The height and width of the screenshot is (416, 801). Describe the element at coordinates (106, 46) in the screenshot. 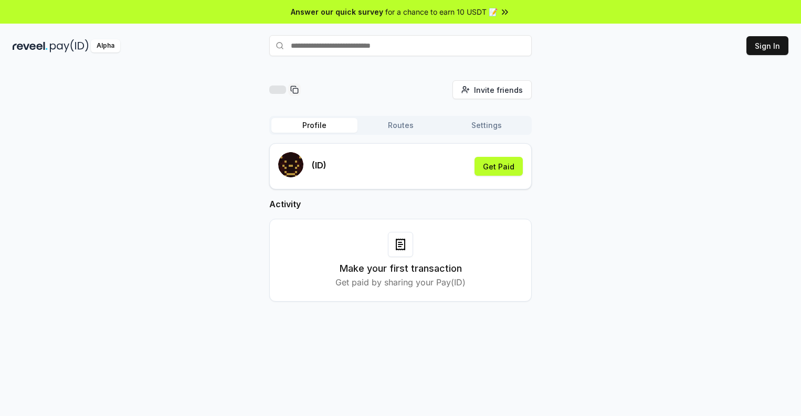

I see `div: Alpha` at that location.